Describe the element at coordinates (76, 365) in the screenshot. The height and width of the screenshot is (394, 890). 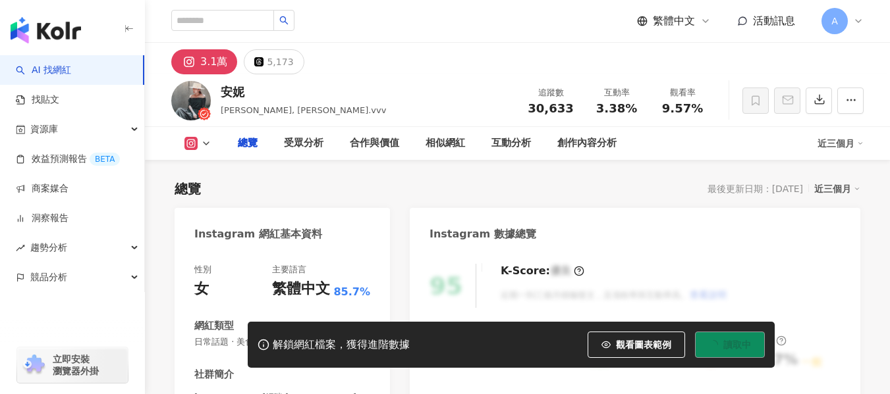
I see `span: 立即安裝 瀏覽器外掛` at that location.